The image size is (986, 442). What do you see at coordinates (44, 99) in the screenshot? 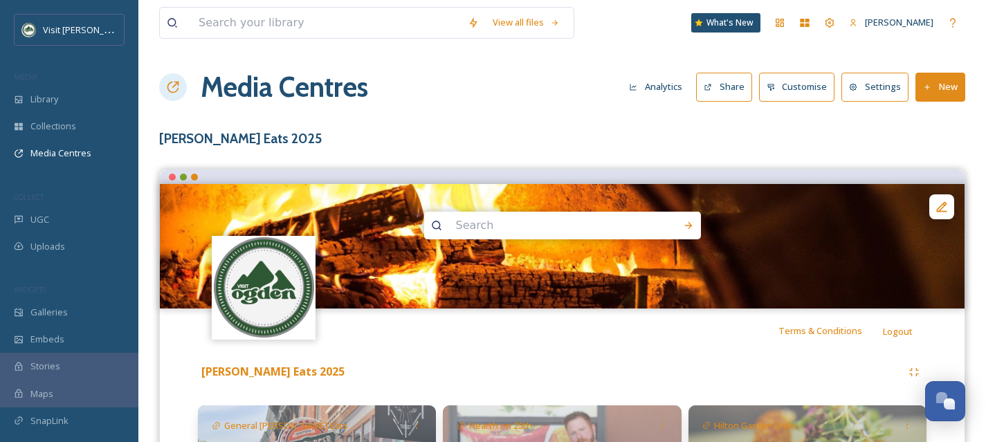
I see `span: Library` at bounding box center [44, 99].